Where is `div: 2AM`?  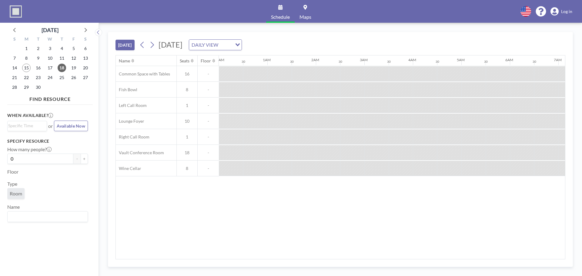 div: 2AM is located at coordinates (315, 60).